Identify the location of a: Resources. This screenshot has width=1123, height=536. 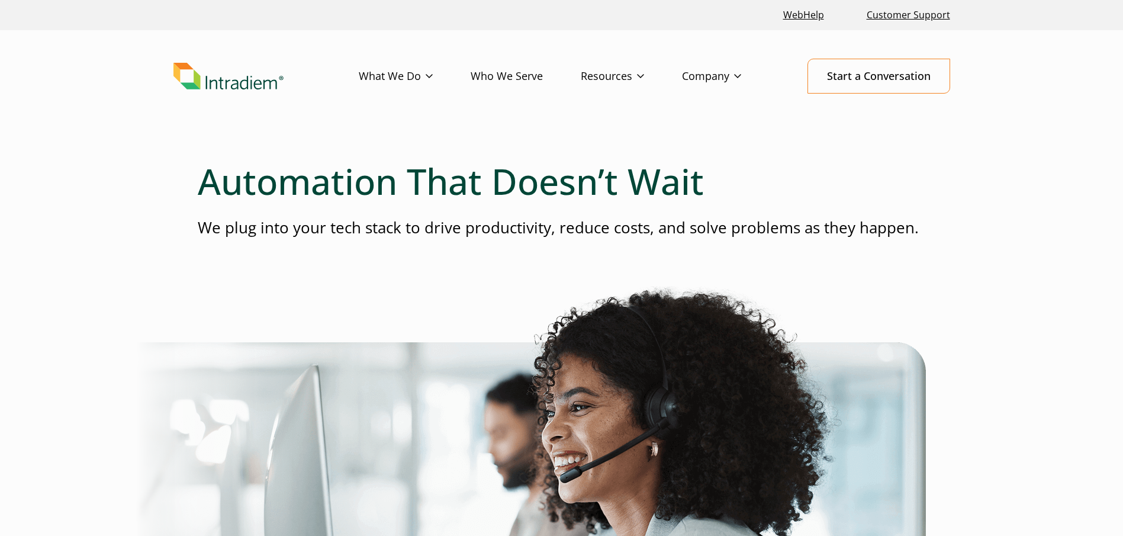
(631, 76).